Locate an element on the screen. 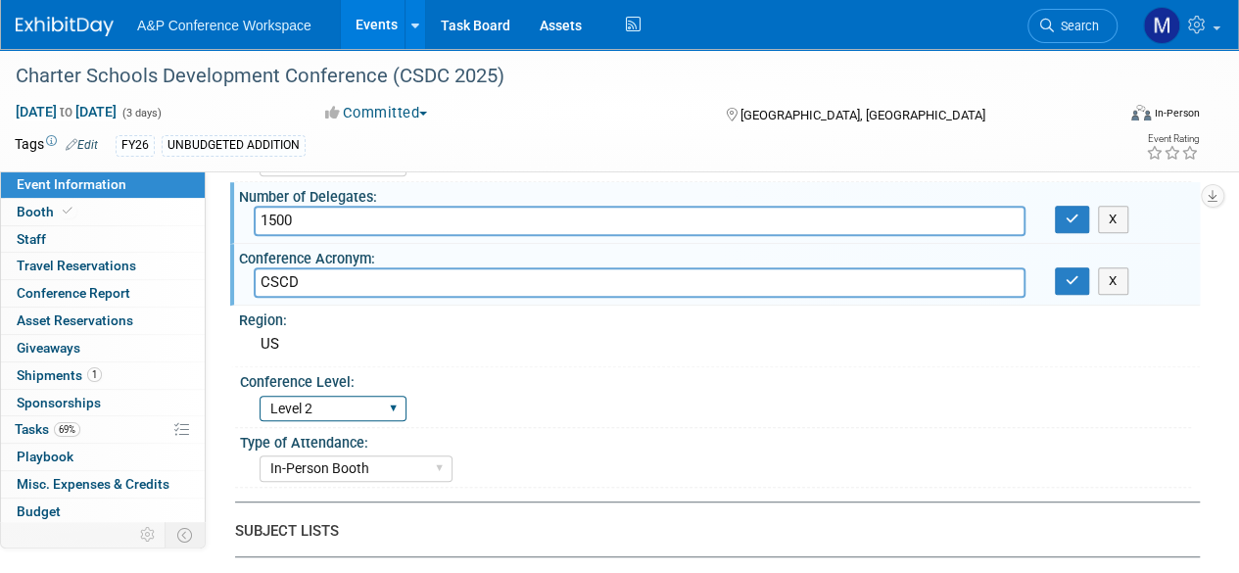 This screenshot has width=1239, height=573. div: Conference Level: is located at coordinates (715, 379).